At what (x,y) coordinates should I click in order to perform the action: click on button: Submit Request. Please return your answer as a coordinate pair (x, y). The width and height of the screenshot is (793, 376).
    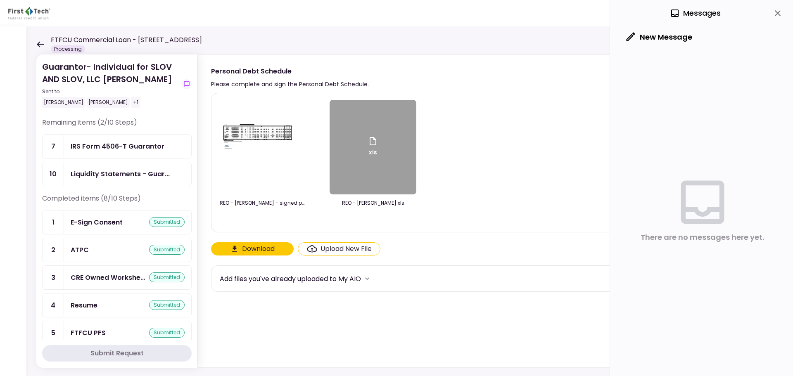
    Looking at the image, I should click on (117, 354).